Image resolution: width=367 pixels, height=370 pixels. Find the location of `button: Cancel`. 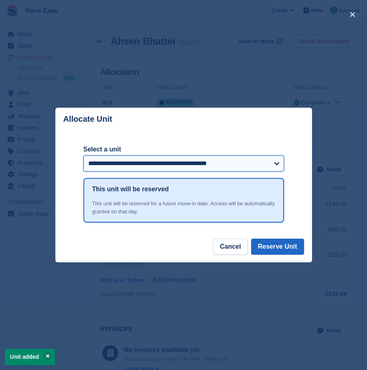

button: Cancel is located at coordinates (230, 246).